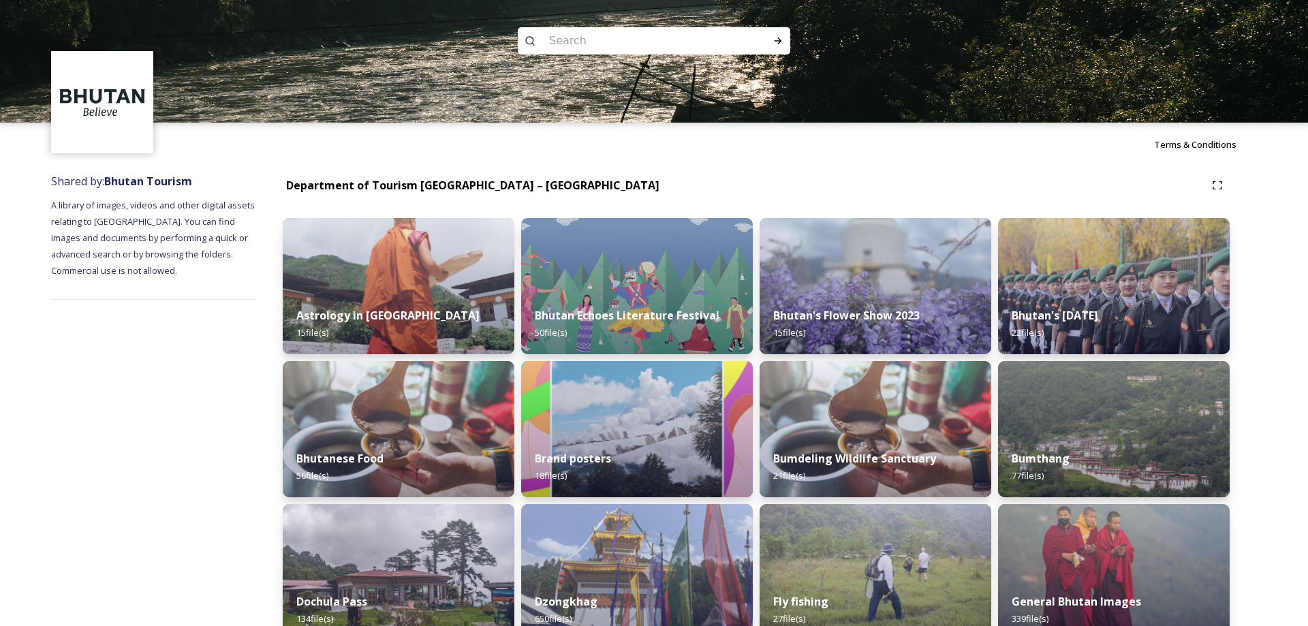 The width and height of the screenshot is (1308, 626). I want to click on span: 56 file(s), so click(312, 475).